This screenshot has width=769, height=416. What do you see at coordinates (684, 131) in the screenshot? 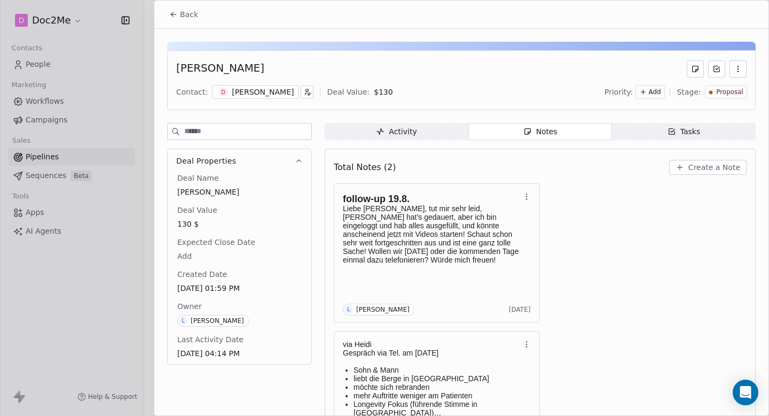
I see `div: Tasks` at bounding box center [684, 131].